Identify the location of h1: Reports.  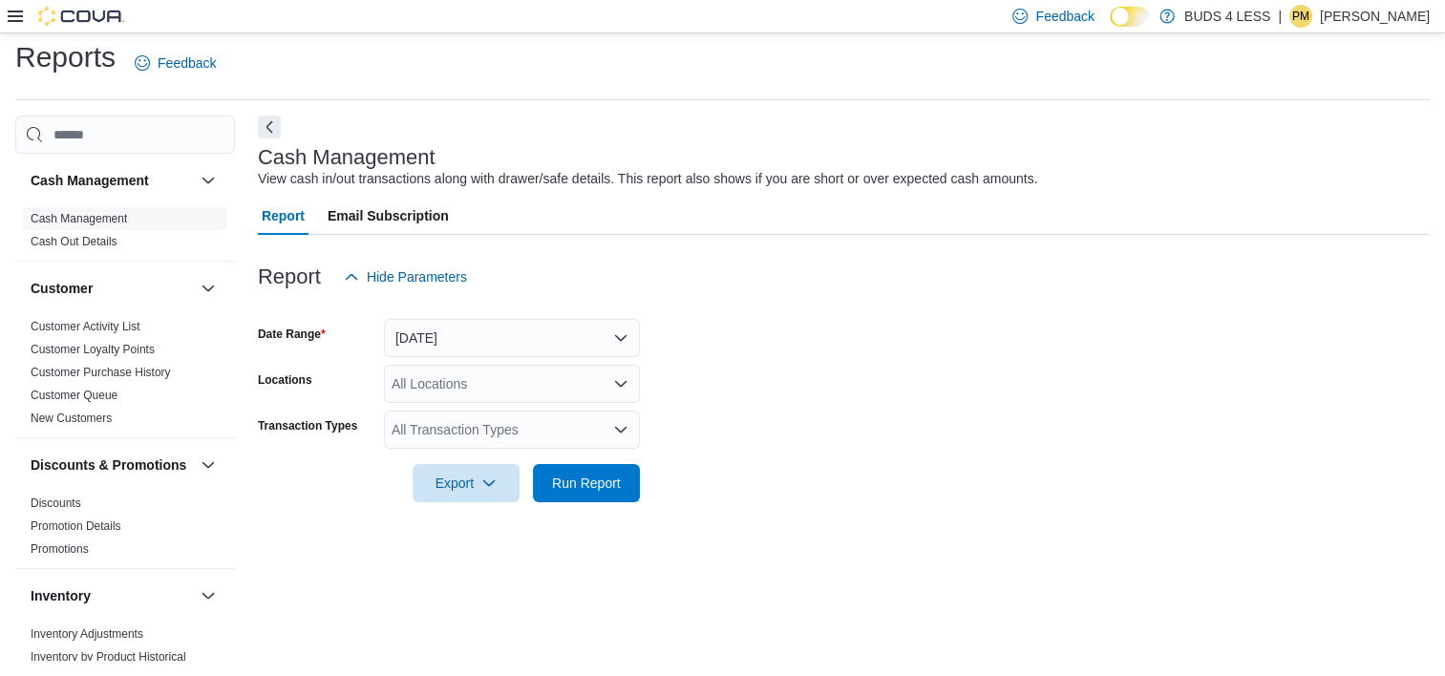
(65, 57).